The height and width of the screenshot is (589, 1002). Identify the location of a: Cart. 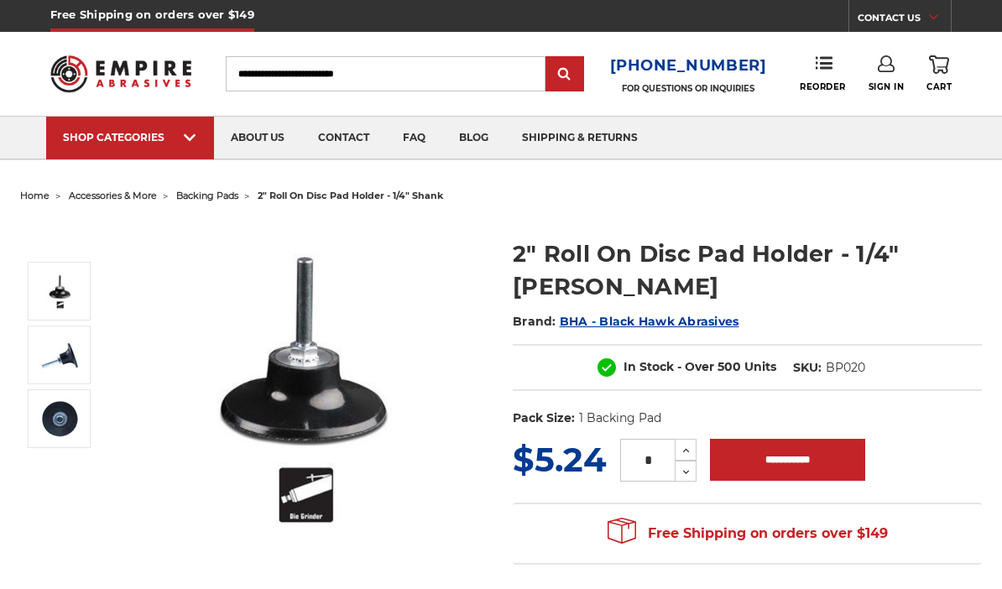
(939, 74).